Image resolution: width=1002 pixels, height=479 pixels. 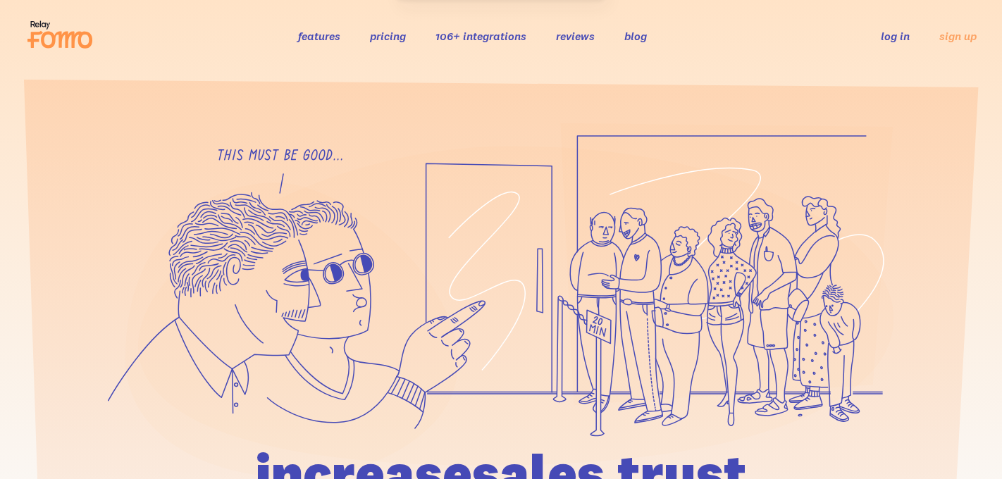 What do you see at coordinates (481, 36) in the screenshot?
I see `a: 106+ integrations` at bounding box center [481, 36].